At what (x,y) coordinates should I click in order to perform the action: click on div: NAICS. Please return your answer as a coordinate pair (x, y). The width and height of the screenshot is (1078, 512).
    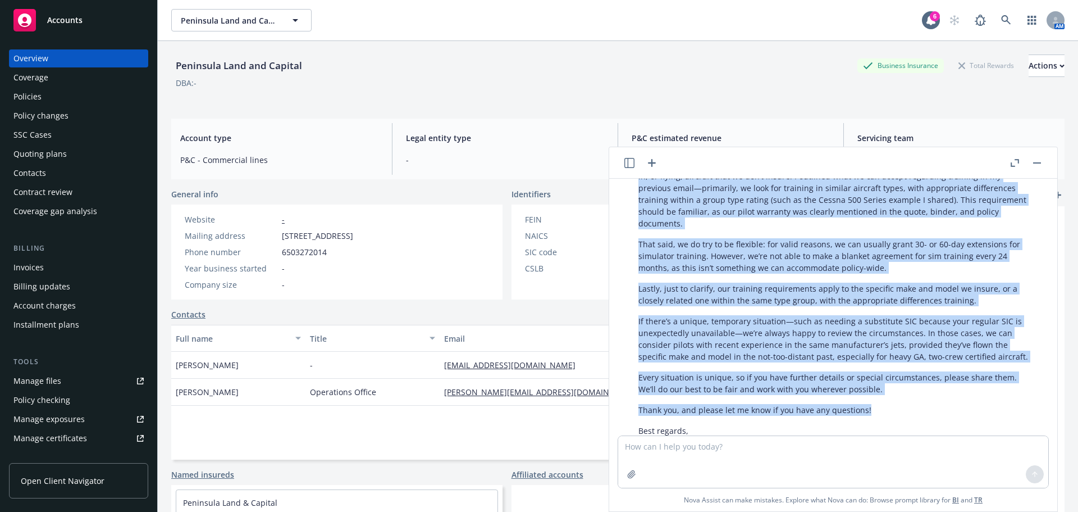
    Looking at the image, I should click on (571, 235).